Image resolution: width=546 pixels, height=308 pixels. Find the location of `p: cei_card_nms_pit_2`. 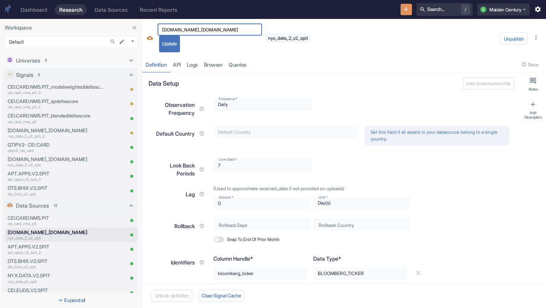

p: cei_card_nms_pit_2 is located at coordinates (55, 107).